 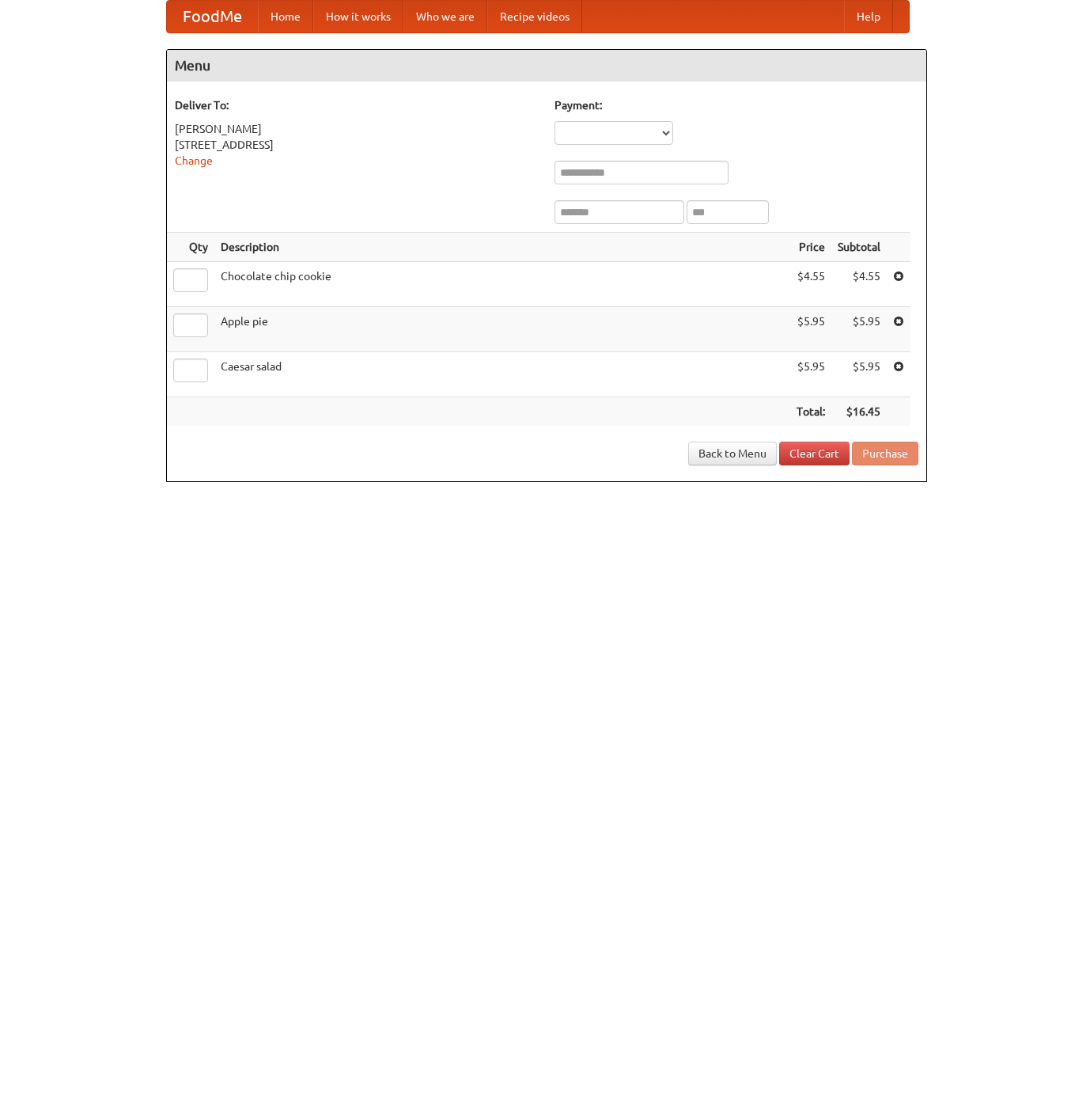 What do you see at coordinates (502, 330) in the screenshot?
I see `td: Apple pie` at bounding box center [502, 330].